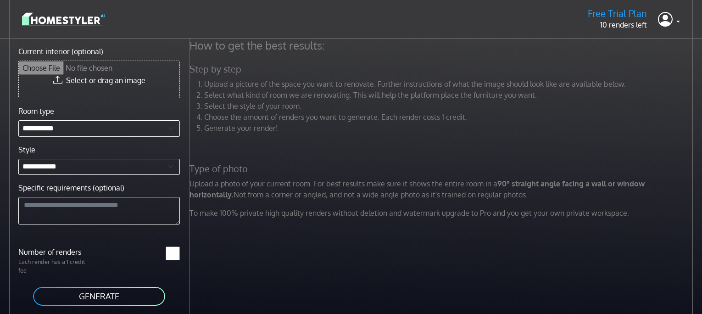  Describe the element at coordinates (449, 106) in the screenshot. I see `li: Select the style of your room.` at that location.